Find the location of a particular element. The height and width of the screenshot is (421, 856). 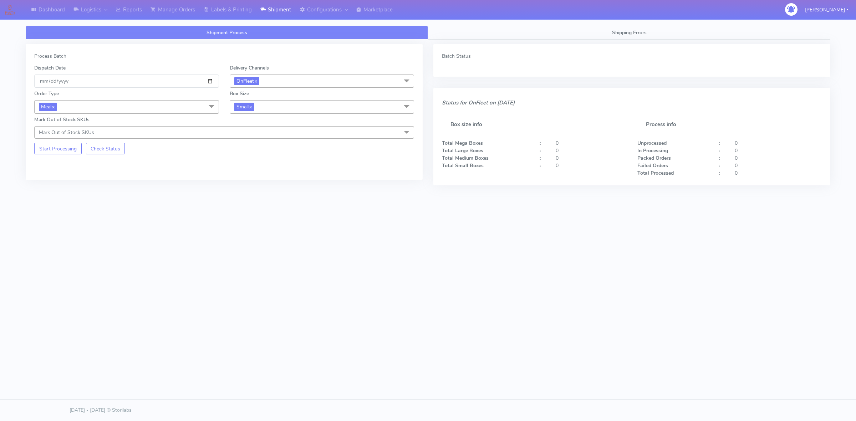

span: Shipment Process is located at coordinates (227, 32).